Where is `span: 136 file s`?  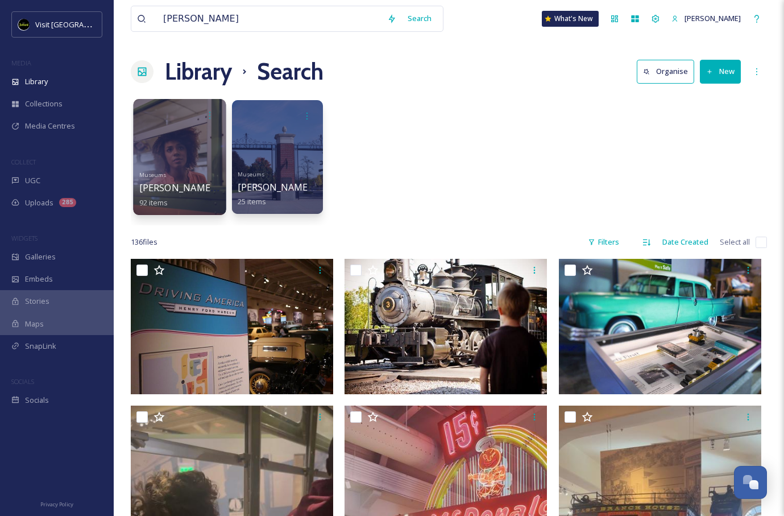
span: 136 file s is located at coordinates (144, 242).